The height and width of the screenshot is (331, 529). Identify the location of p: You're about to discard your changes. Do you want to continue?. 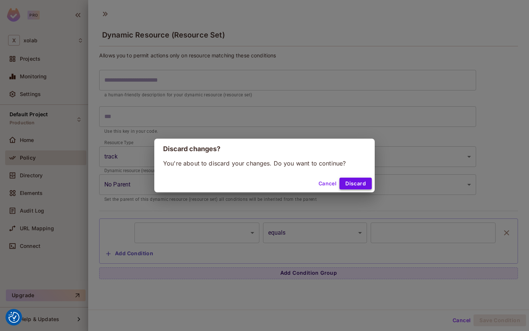
(265, 163).